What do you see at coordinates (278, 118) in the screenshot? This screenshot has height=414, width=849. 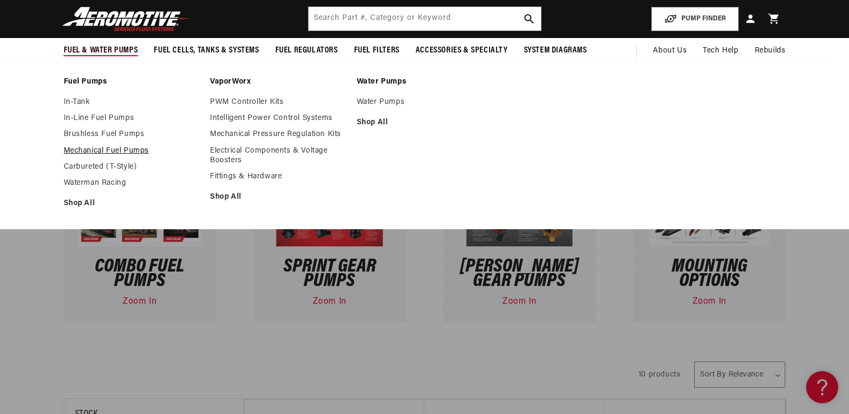 I see `a: Intelligent Power Control Systems` at bounding box center [278, 118].